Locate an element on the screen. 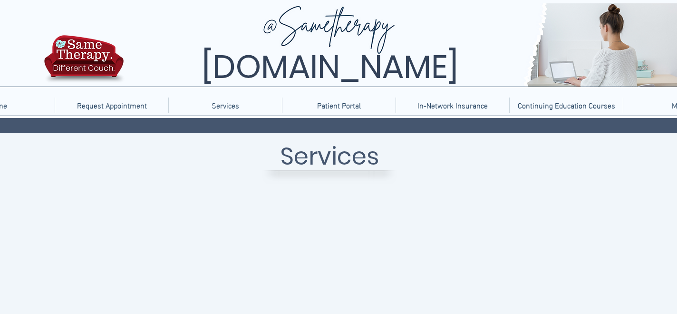  p: Continuing Education Courses is located at coordinates (566, 105).